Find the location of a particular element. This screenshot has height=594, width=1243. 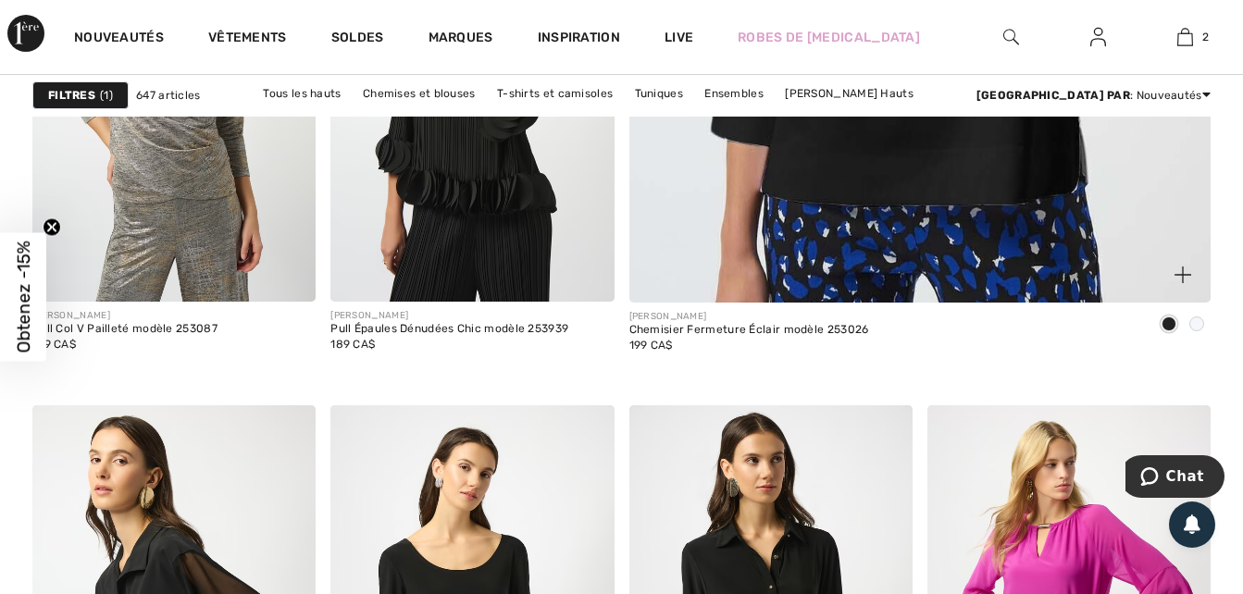

img: Mes infos is located at coordinates (1098, 37).